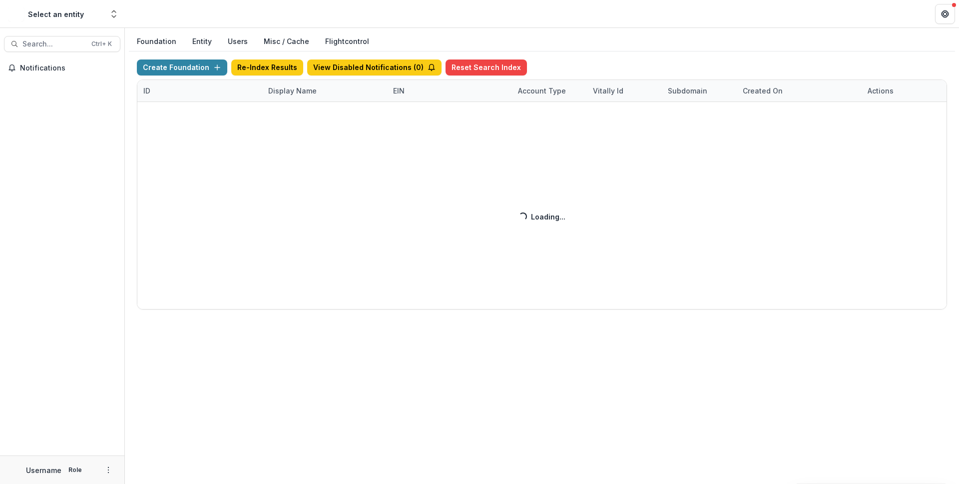 This screenshot has height=484, width=959. What do you see at coordinates (68, 68) in the screenshot?
I see `span: Notifications` at bounding box center [68, 68].